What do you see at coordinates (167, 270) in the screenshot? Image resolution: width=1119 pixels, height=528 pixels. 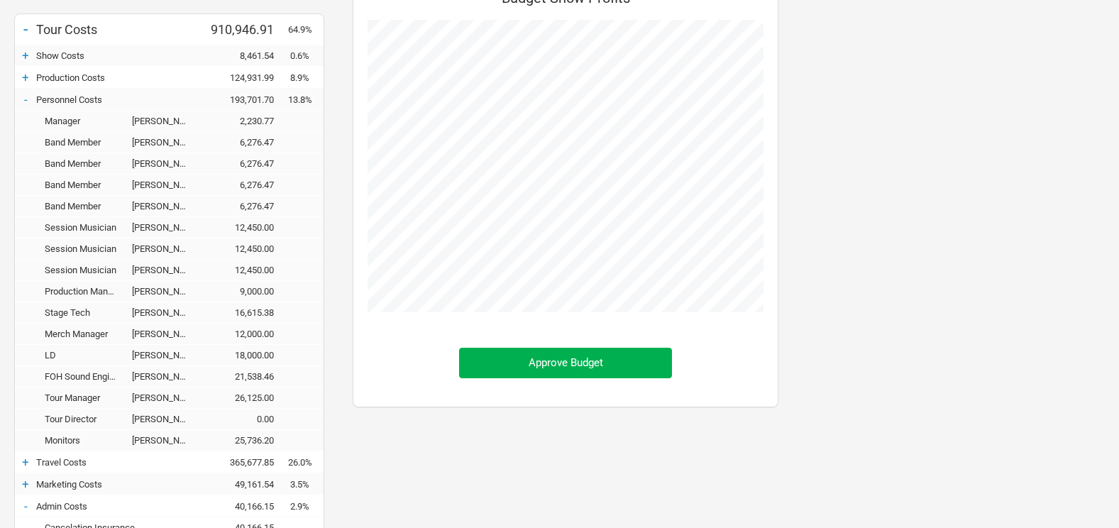 I see `div: Alejandro Abapo` at bounding box center [167, 270].